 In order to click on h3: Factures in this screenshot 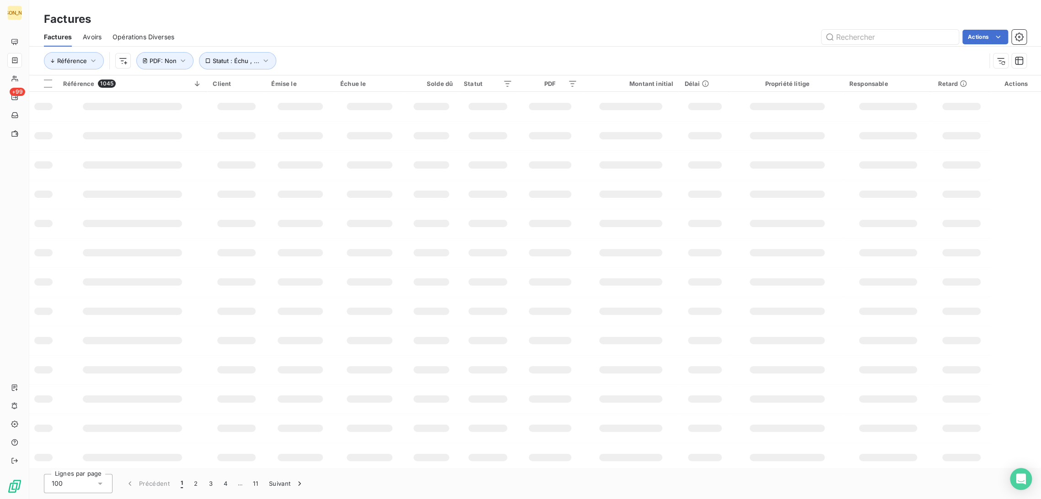, I will do `click(67, 19)`.